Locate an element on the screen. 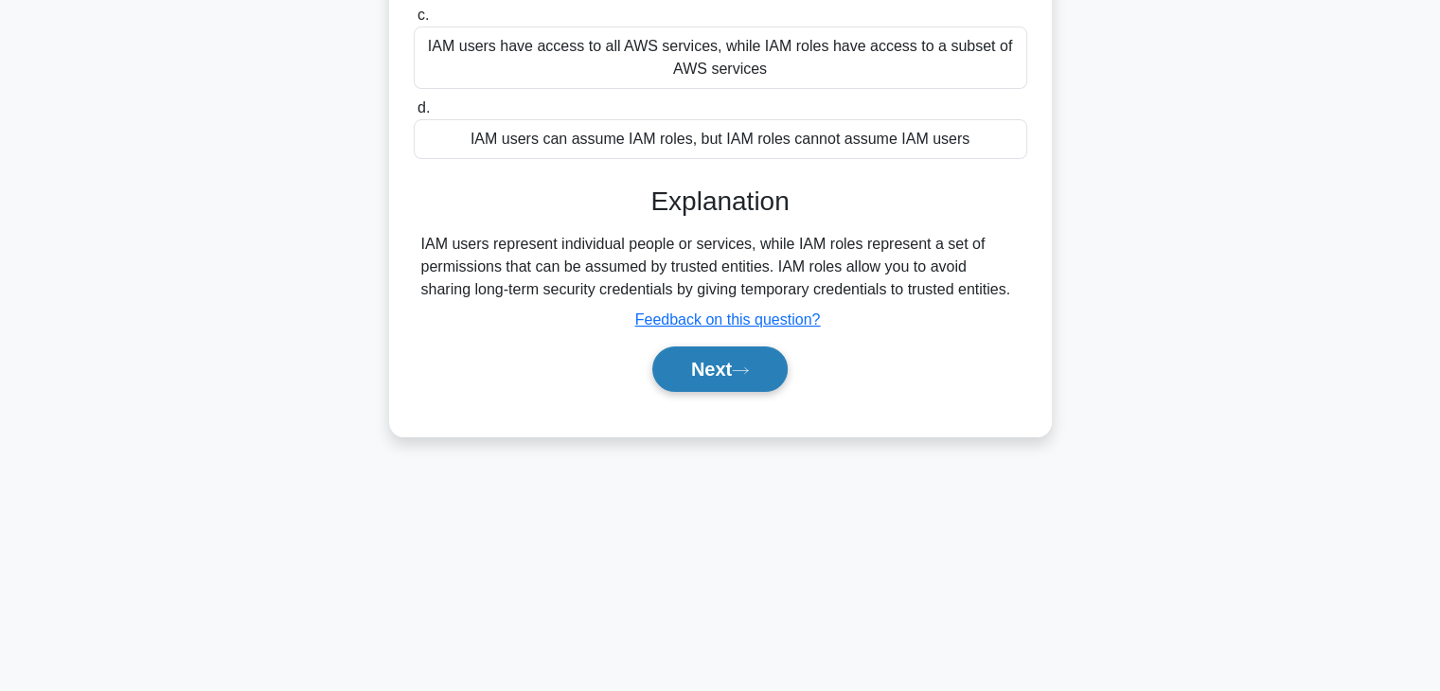  u: Feedback on this question? is located at coordinates (728, 319).